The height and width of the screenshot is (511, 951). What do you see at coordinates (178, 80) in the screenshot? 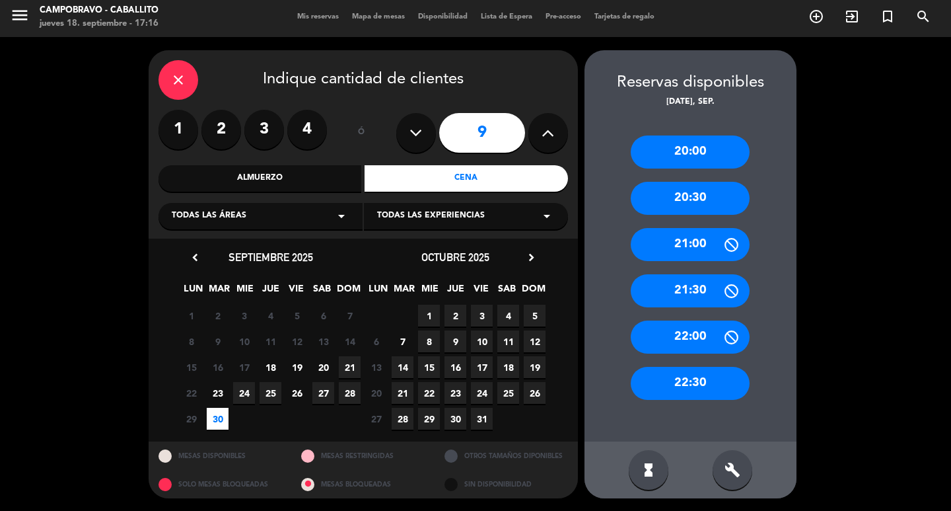
I see `i: close` at bounding box center [178, 80].